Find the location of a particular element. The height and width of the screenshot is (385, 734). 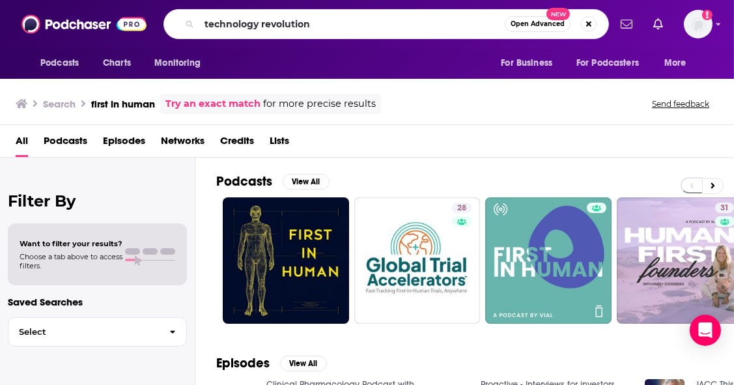

span: For Business is located at coordinates (526, 63).